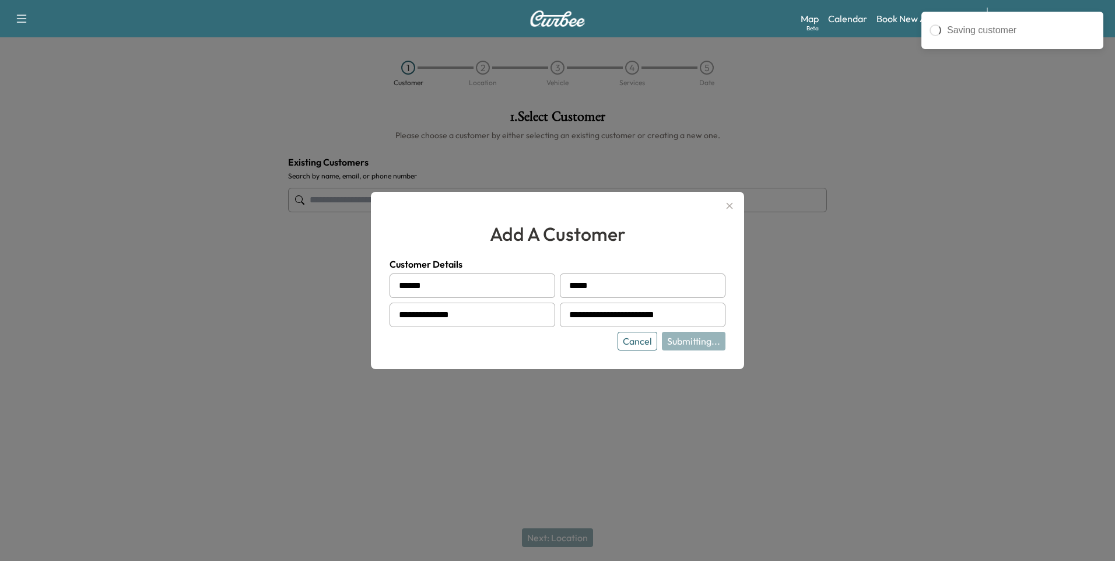 The height and width of the screenshot is (561, 1115). Describe the element at coordinates (812, 28) in the screenshot. I see `div: Beta` at that location.